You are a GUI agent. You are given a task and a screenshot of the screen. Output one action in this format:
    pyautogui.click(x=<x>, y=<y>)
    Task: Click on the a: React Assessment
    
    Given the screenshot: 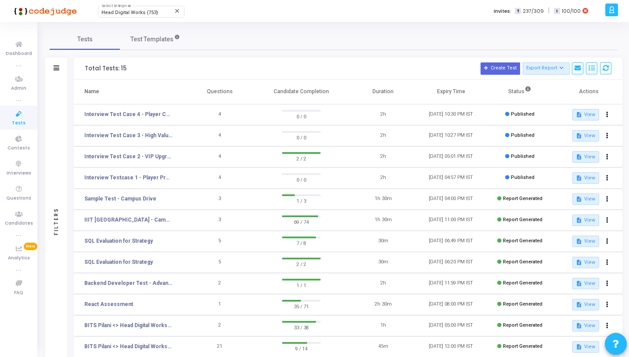 What is the action you would take?
    pyautogui.click(x=108, y=304)
    